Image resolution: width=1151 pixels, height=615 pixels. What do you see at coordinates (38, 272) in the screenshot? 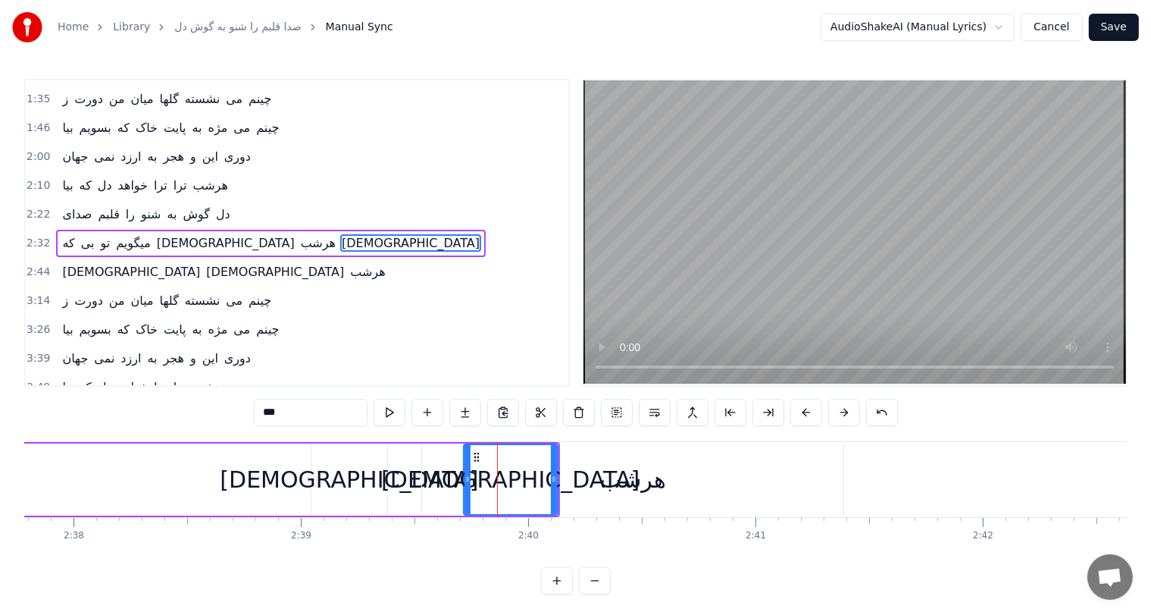
I see `span: 2:44` at bounding box center [38, 272].